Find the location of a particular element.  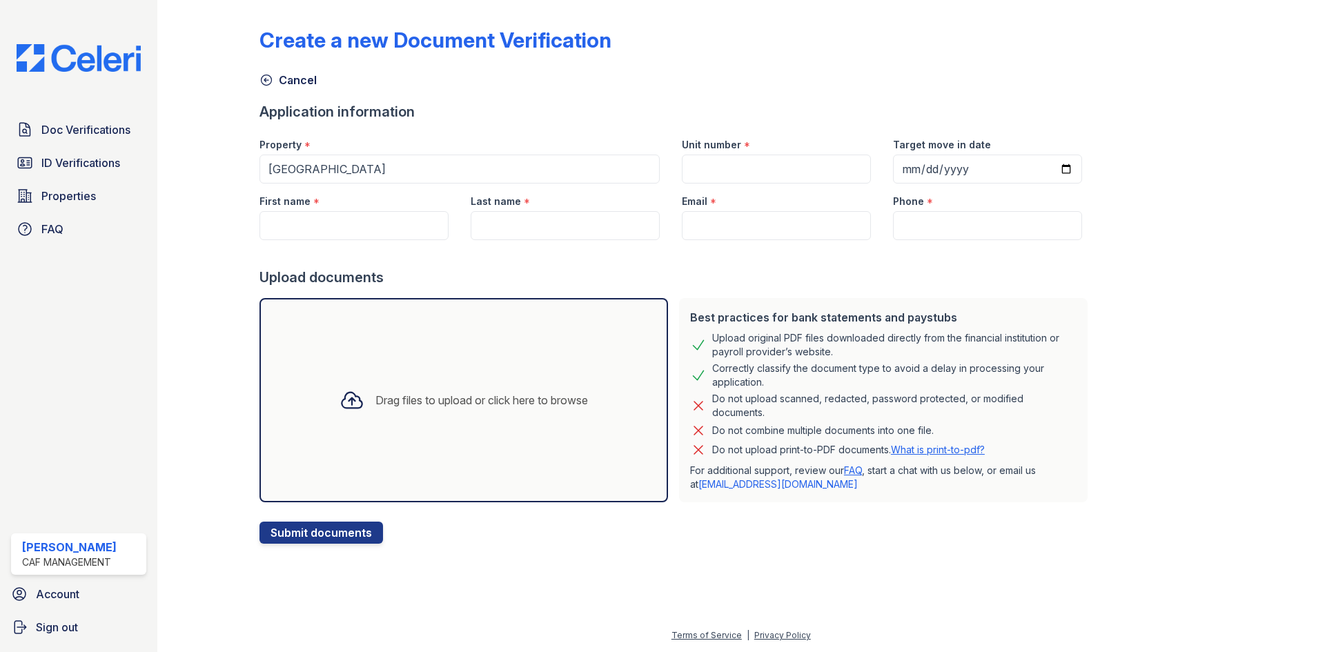

label: Last name is located at coordinates (496, 202).